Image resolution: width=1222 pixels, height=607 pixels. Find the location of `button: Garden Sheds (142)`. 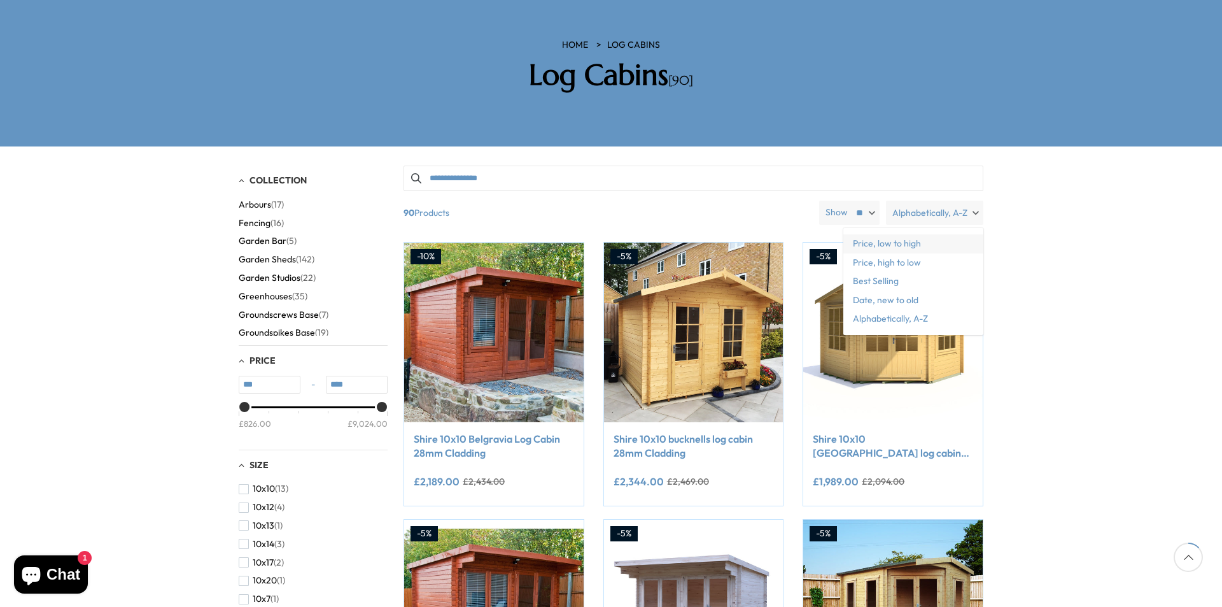

button: Garden Sheds (142) is located at coordinates (276, 259).